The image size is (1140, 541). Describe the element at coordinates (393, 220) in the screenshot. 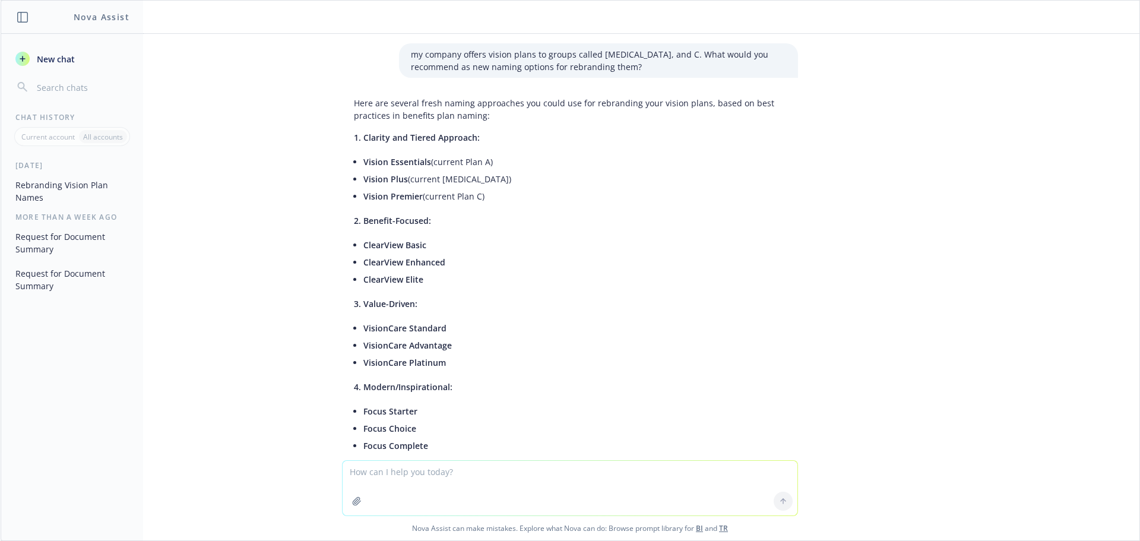

I see `span: 2. Benefit-Focused:` at that location.